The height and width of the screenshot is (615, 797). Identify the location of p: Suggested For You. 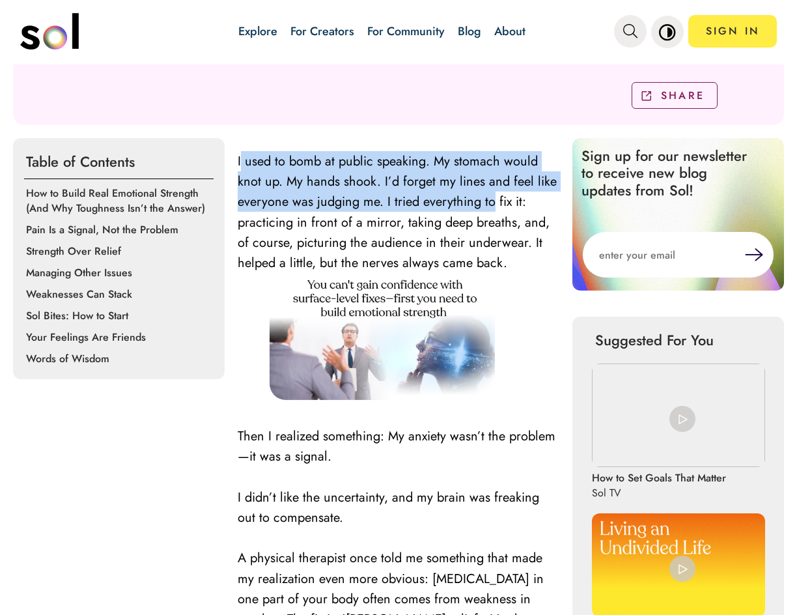
(678, 340).